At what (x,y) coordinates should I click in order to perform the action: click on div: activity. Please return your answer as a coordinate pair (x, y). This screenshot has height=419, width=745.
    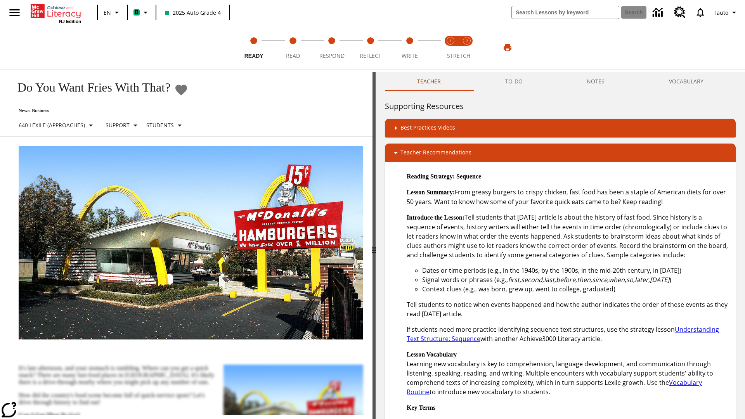
    Looking at the image, I should click on (560, 246).